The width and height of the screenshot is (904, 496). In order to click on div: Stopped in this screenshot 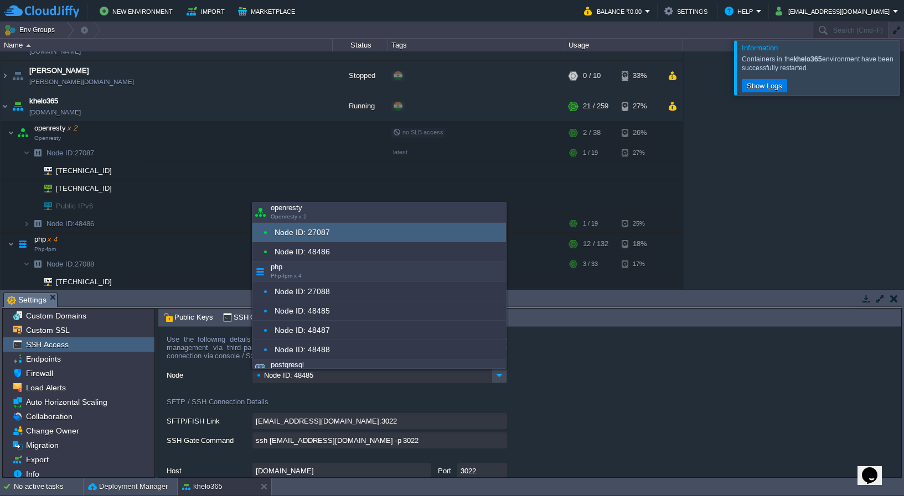, I will do `click(360, 76)`.